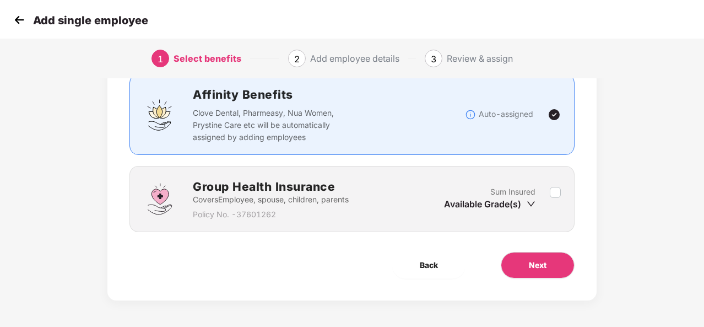 The image size is (704, 327). Describe the element at coordinates (480, 58) in the screenshot. I see `div: Review & assign` at that location.